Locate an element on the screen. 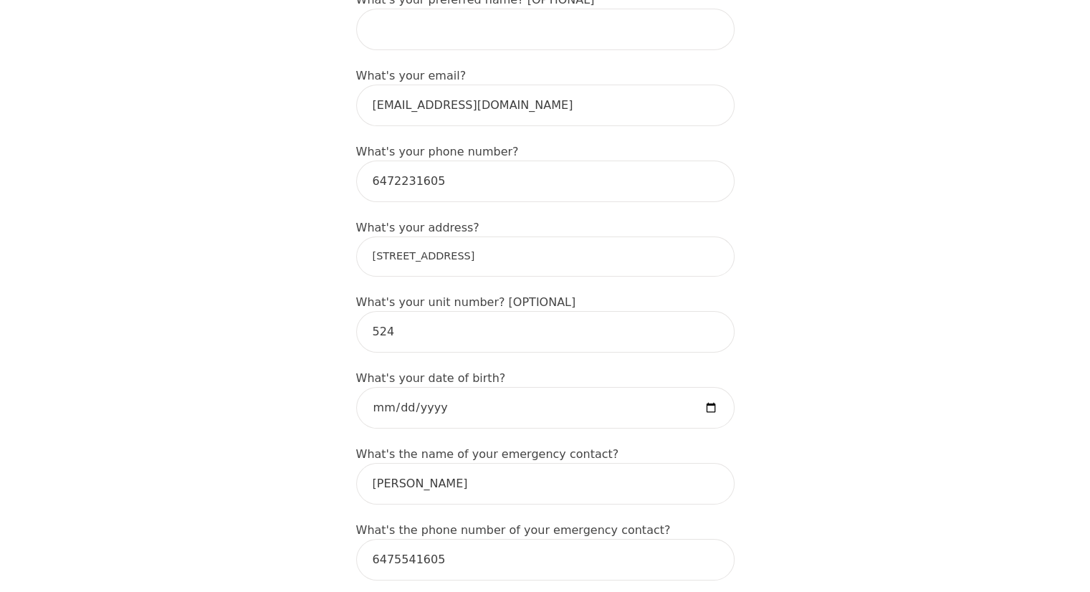 This screenshot has width=1090, height=592. label: What's your address? is located at coordinates (418, 227).